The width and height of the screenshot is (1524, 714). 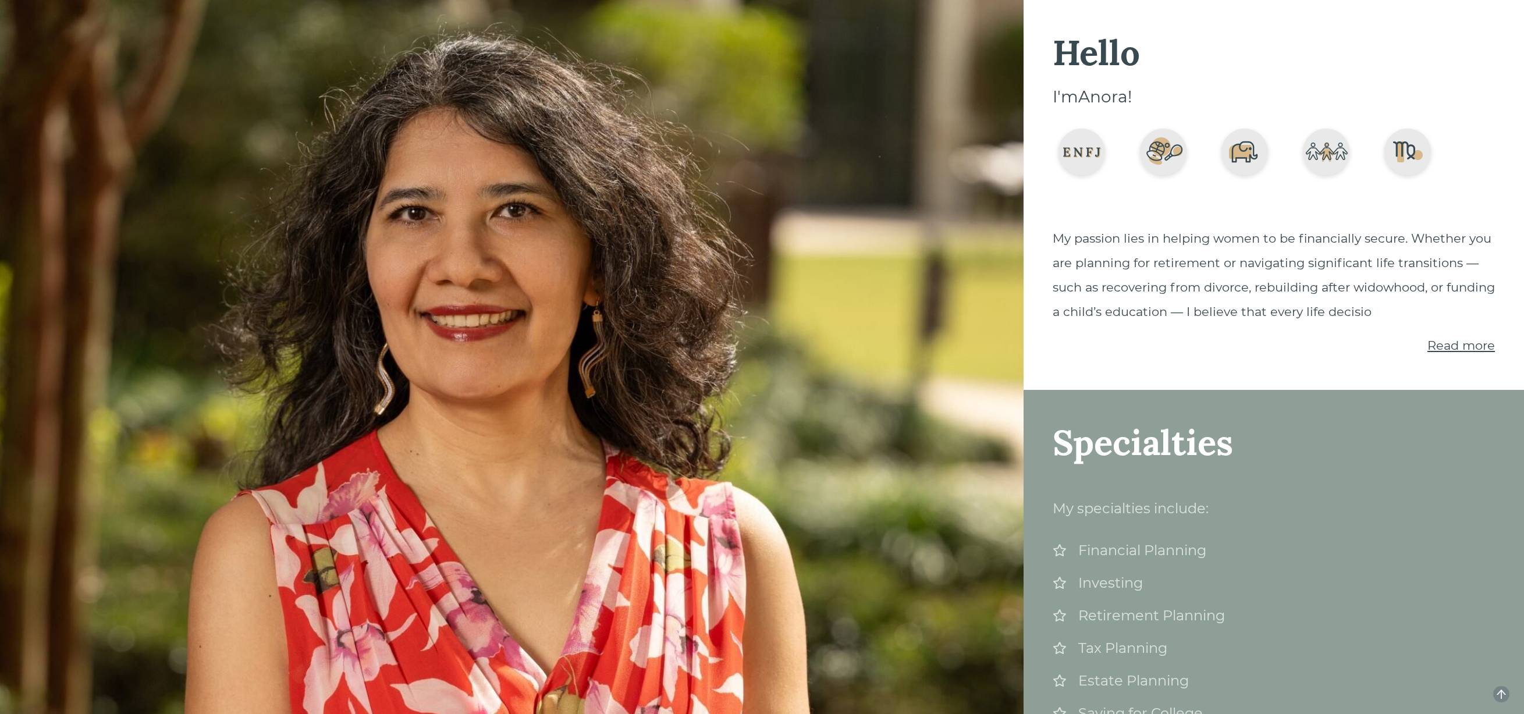 What do you see at coordinates (1274, 648) in the screenshot?
I see `div: Tax Planning` at bounding box center [1274, 648].